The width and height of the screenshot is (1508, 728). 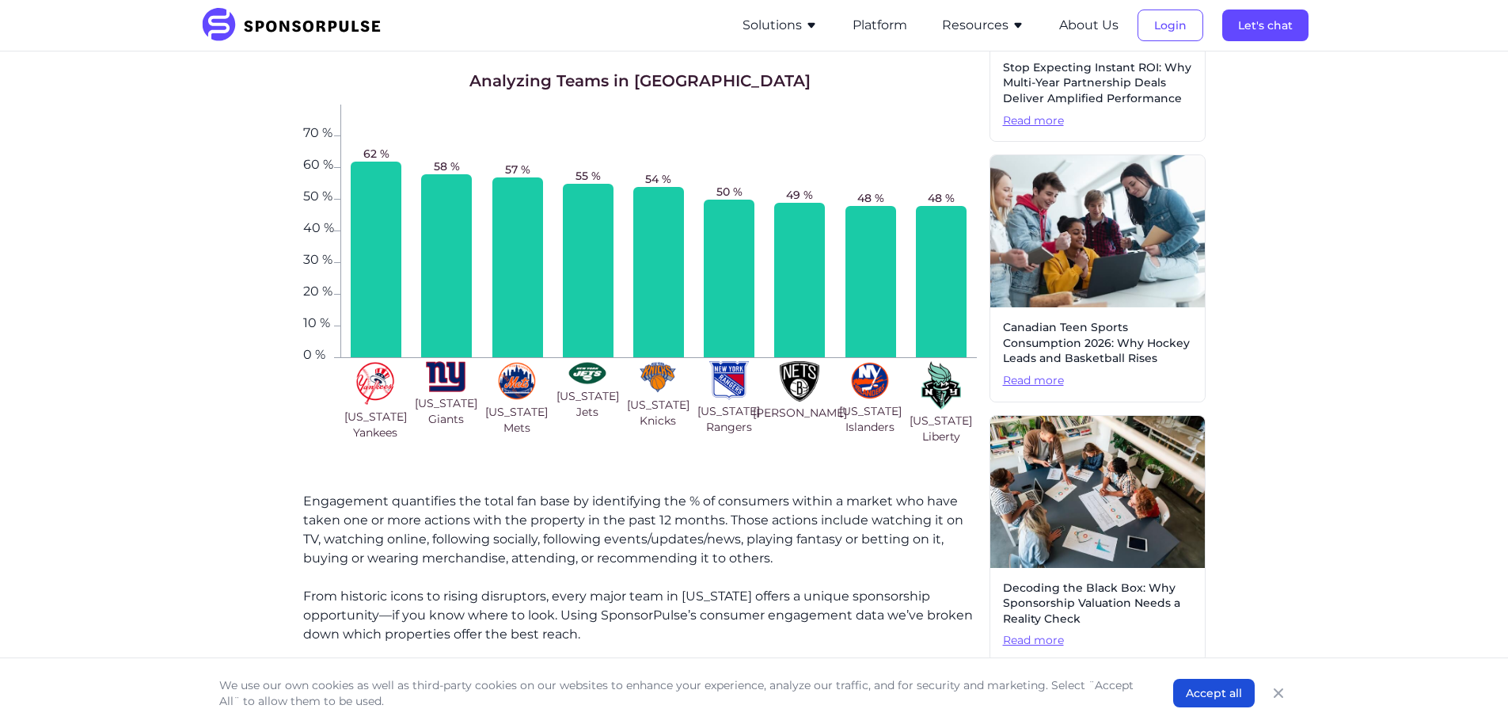 What do you see at coordinates (800, 195) in the screenshot?
I see `span: 49 %` at bounding box center [800, 195].